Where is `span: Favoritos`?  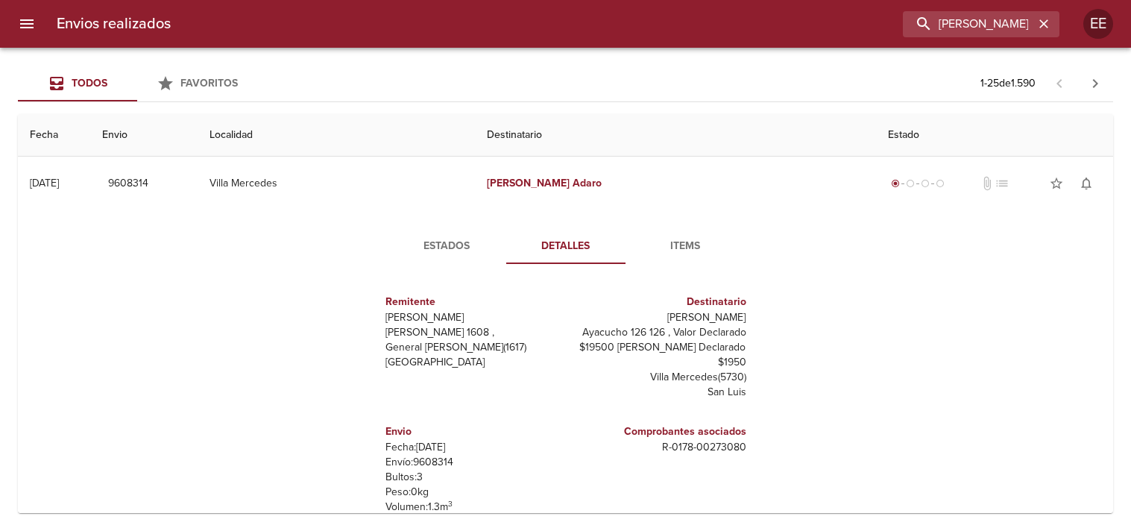
span: Favoritos is located at coordinates (209, 83).